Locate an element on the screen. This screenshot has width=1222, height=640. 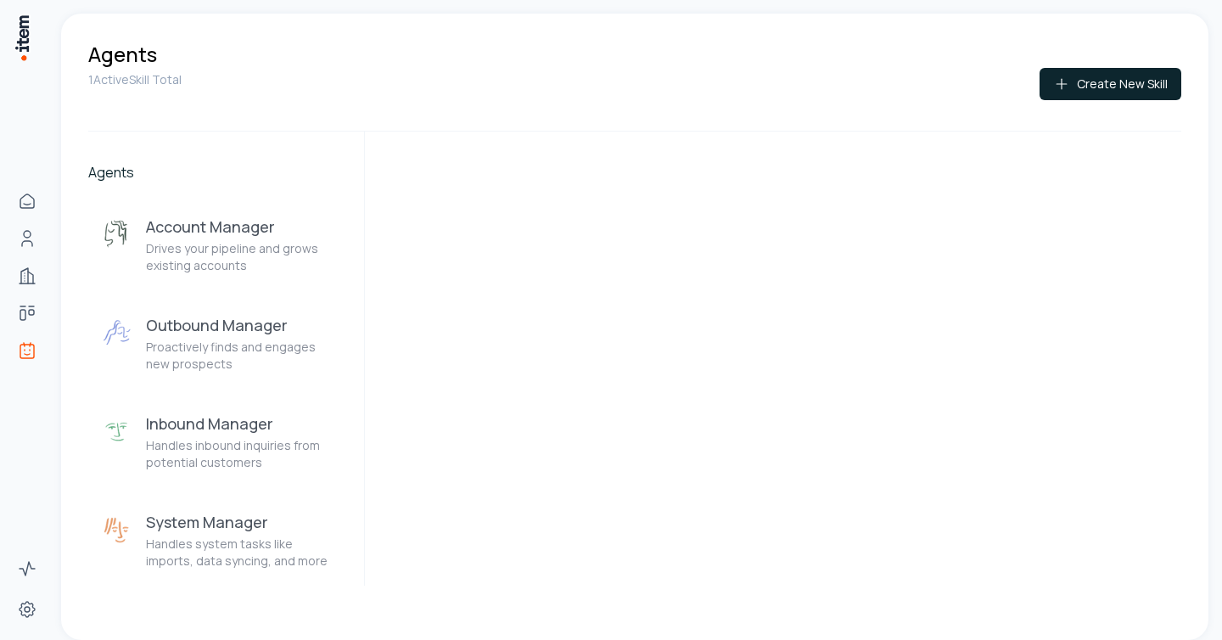
h3: Account Manager is located at coordinates (243, 227).